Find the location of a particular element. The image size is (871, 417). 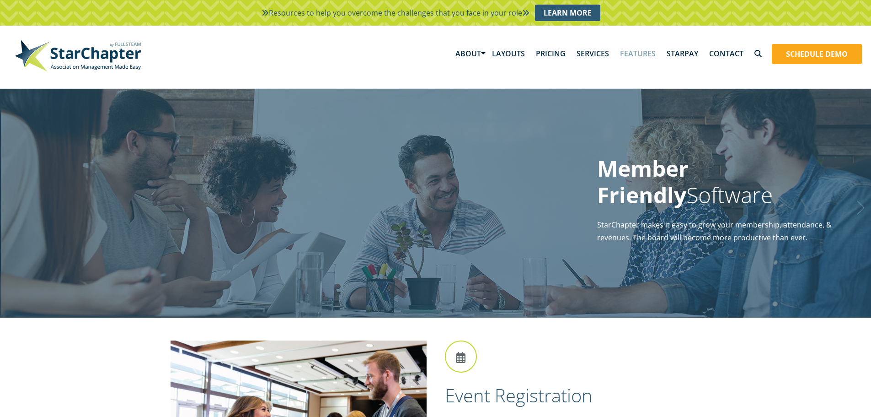

strong: Member Friendly is located at coordinates (643, 181).